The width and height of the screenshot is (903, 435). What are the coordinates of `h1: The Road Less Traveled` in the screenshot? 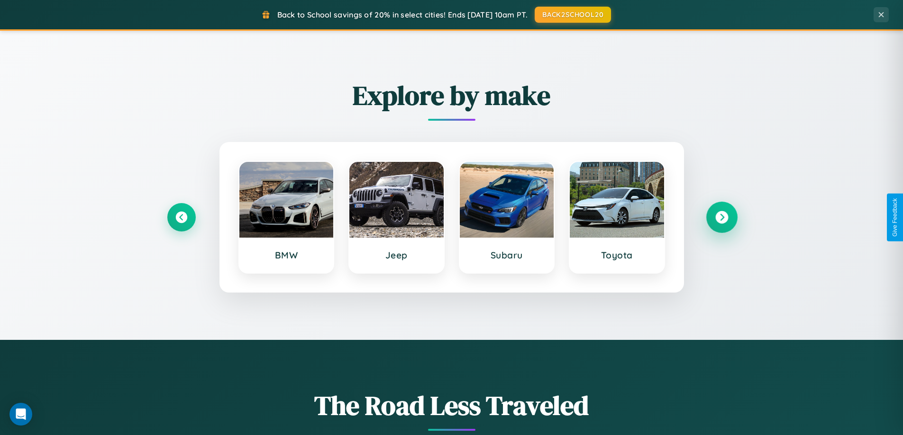 It's located at (452, 406).